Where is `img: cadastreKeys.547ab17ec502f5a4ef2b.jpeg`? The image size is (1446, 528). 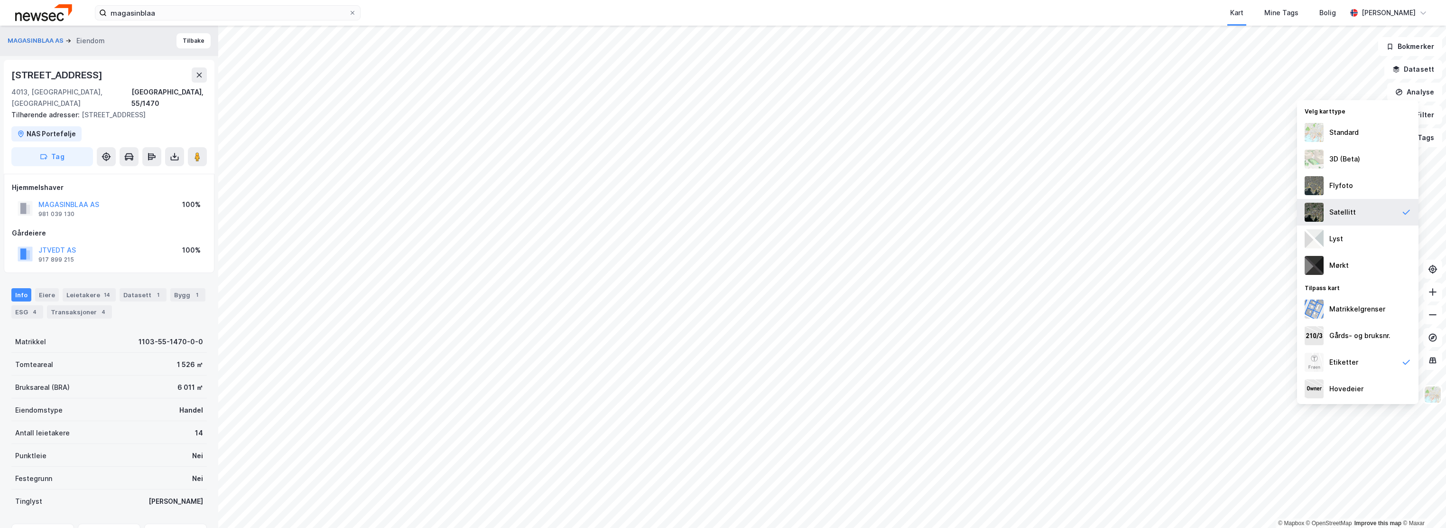
img: cadastreKeys.547ab17ec502f5a4ef2b.jpeg is located at coordinates (1315, 336).